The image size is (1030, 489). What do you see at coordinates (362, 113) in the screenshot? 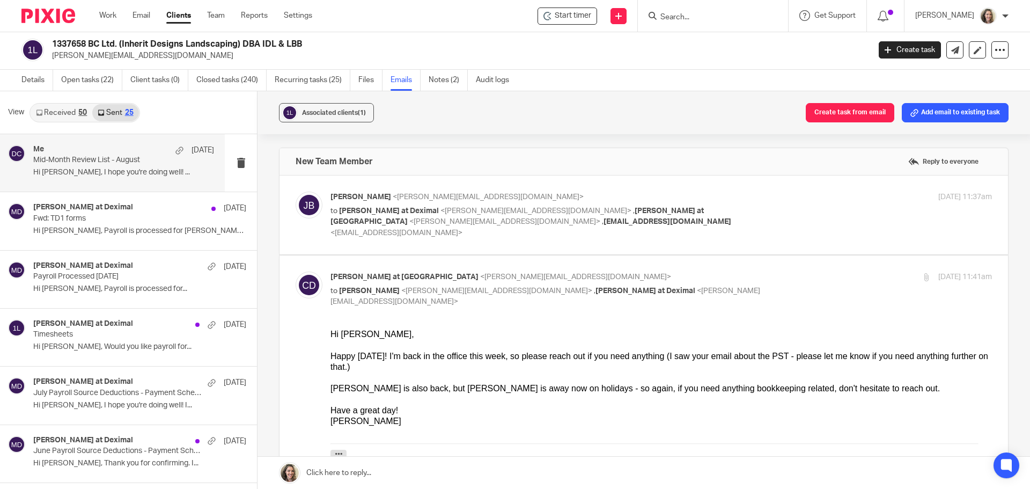
I see `span: (1)` at bounding box center [362, 113].